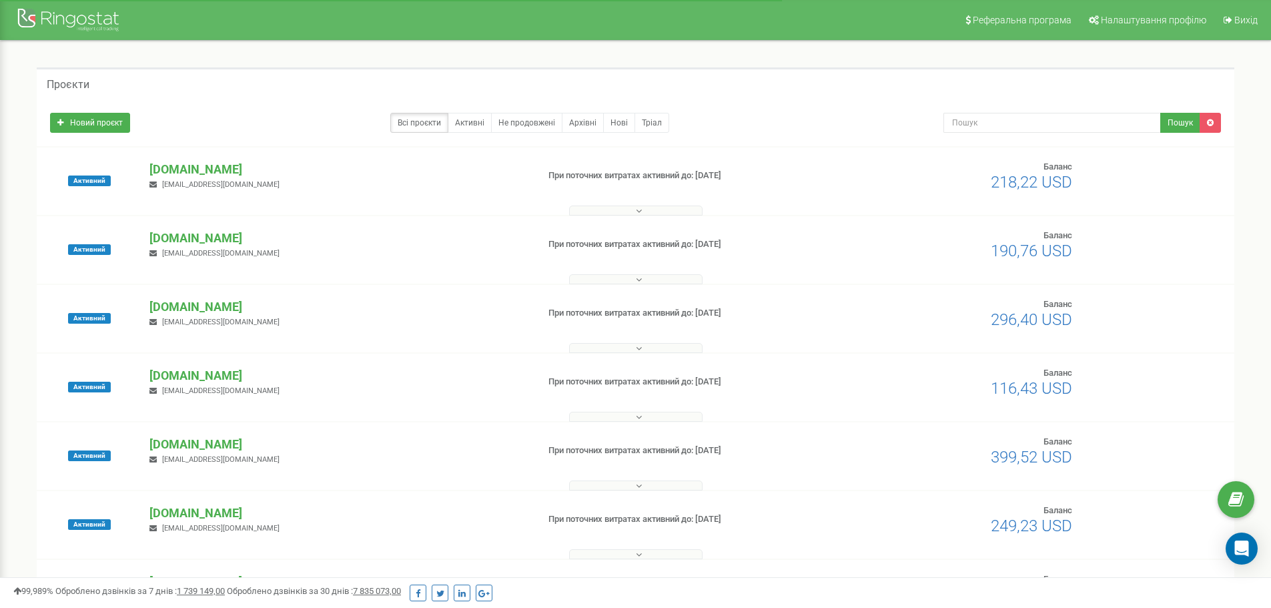 This screenshot has width=1271, height=608. What do you see at coordinates (377, 590) in the screenshot?
I see `u: 7 835 073,00` at bounding box center [377, 590].